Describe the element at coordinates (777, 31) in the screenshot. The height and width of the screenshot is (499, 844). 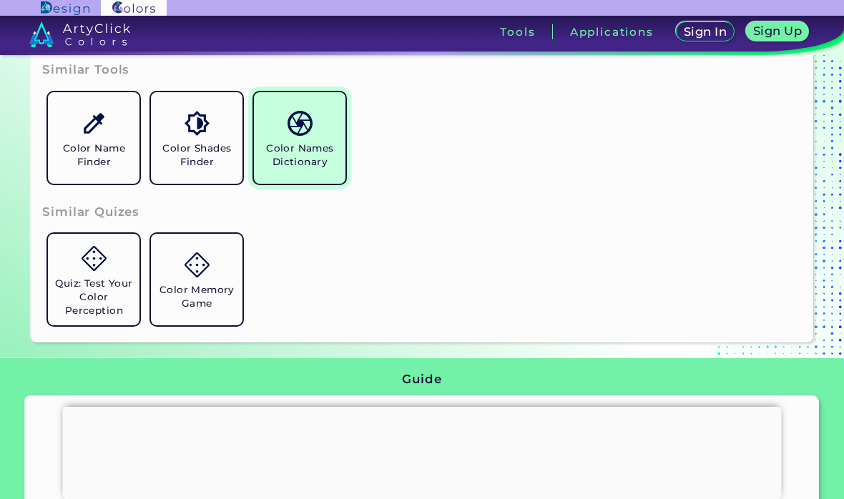
I see `h5: Sign Up` at that location.